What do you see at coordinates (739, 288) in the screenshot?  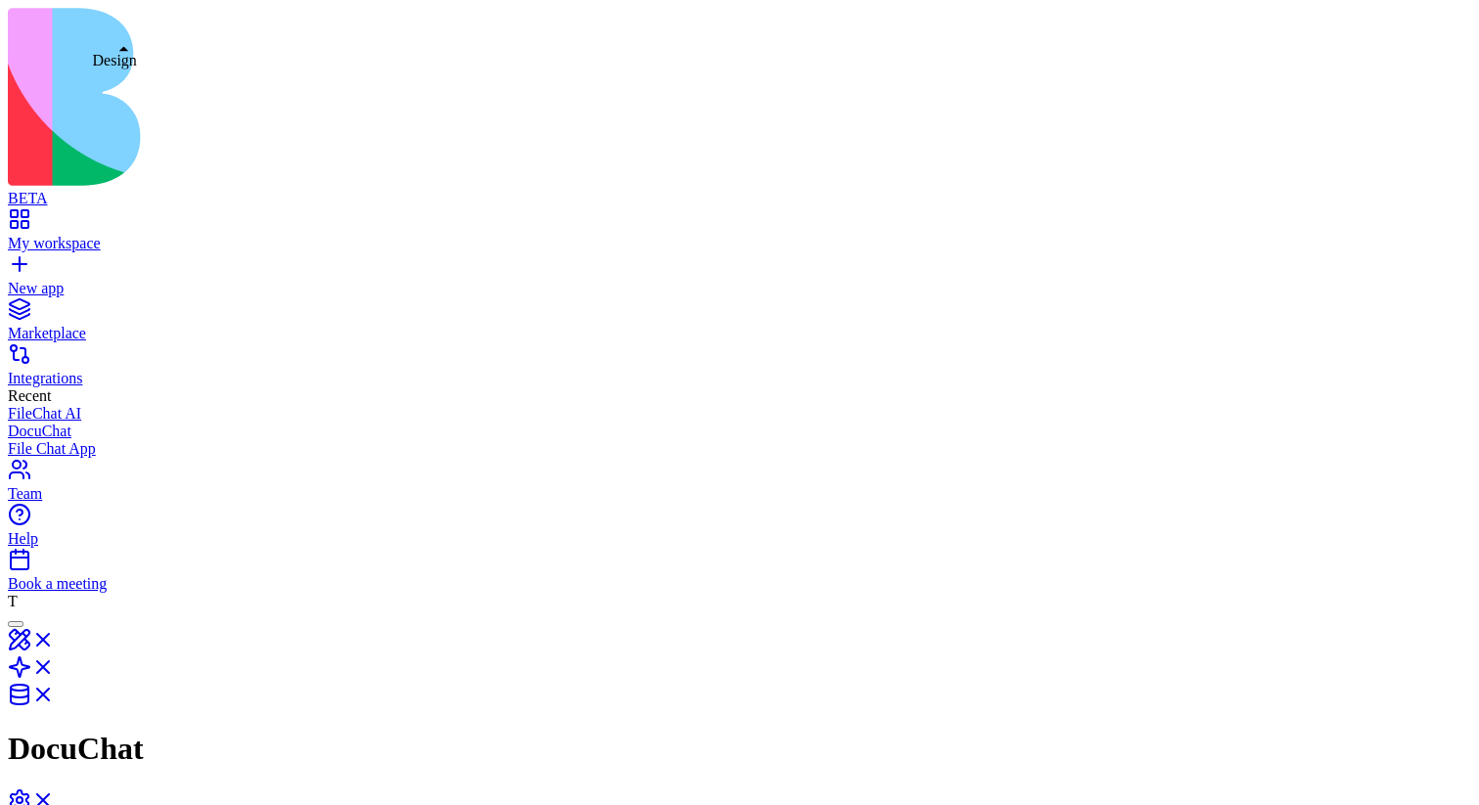 I see `div: New app` at bounding box center [739, 288].